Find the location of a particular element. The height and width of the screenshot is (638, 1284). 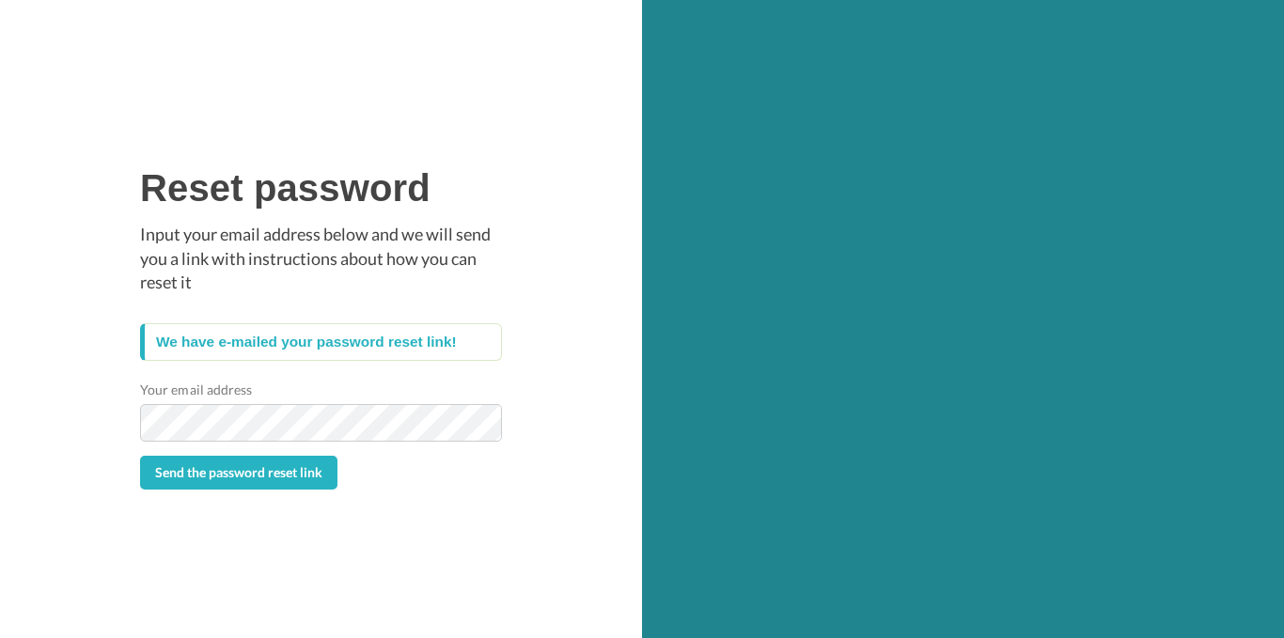

label: Your email address is located at coordinates (195, 389).